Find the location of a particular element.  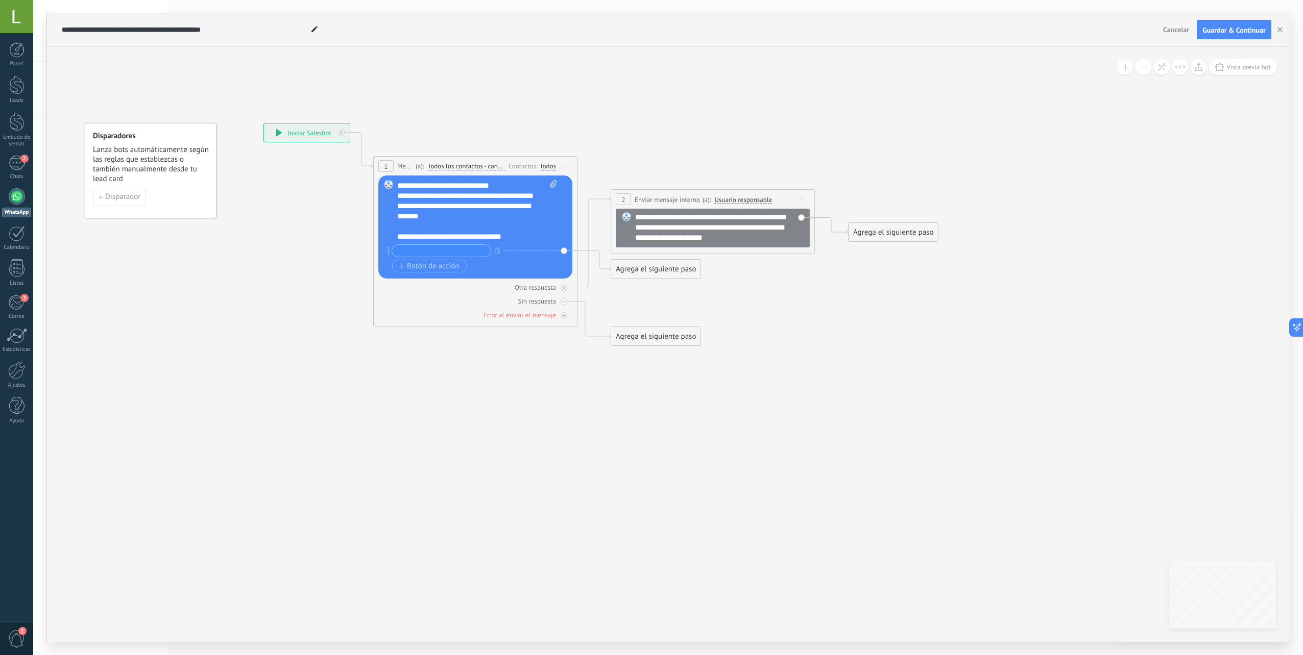

div: Chats is located at coordinates (17, 177).